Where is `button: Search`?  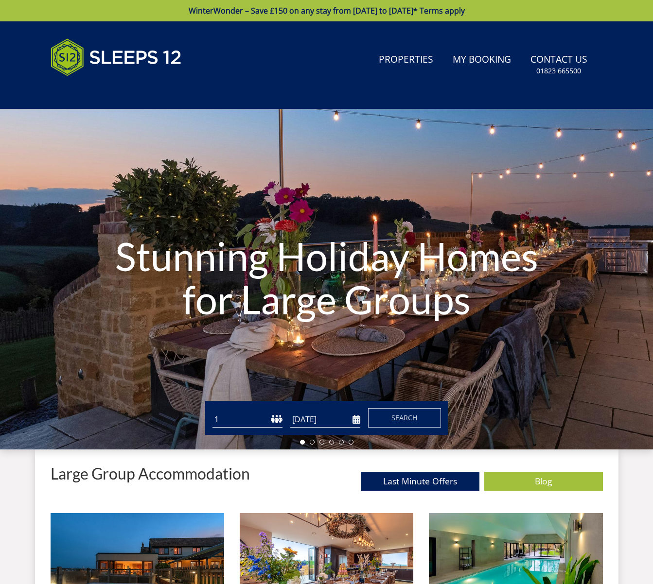 button: Search is located at coordinates (404, 418).